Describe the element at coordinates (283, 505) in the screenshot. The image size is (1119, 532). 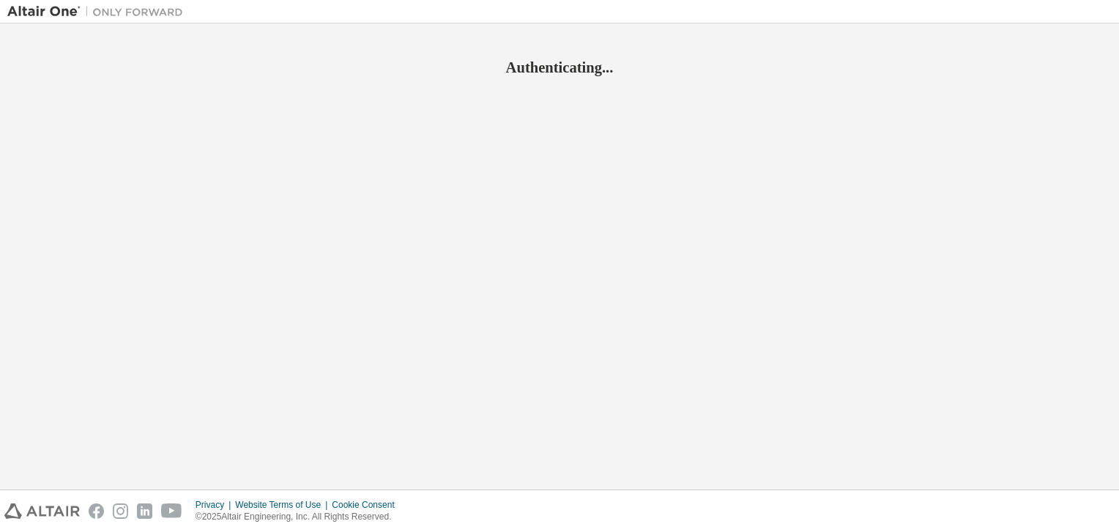
I see `div: Website Terms of Use` at that location.